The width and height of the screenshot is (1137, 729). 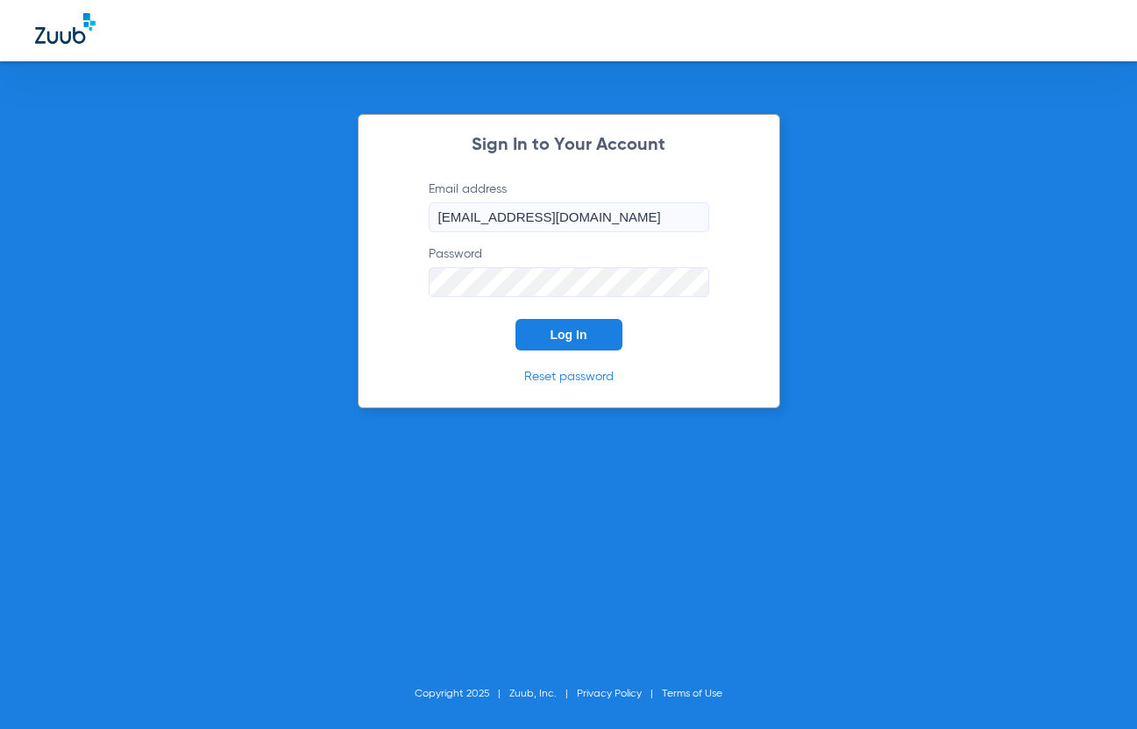 I want to click on span: Log In, so click(x=569, y=335).